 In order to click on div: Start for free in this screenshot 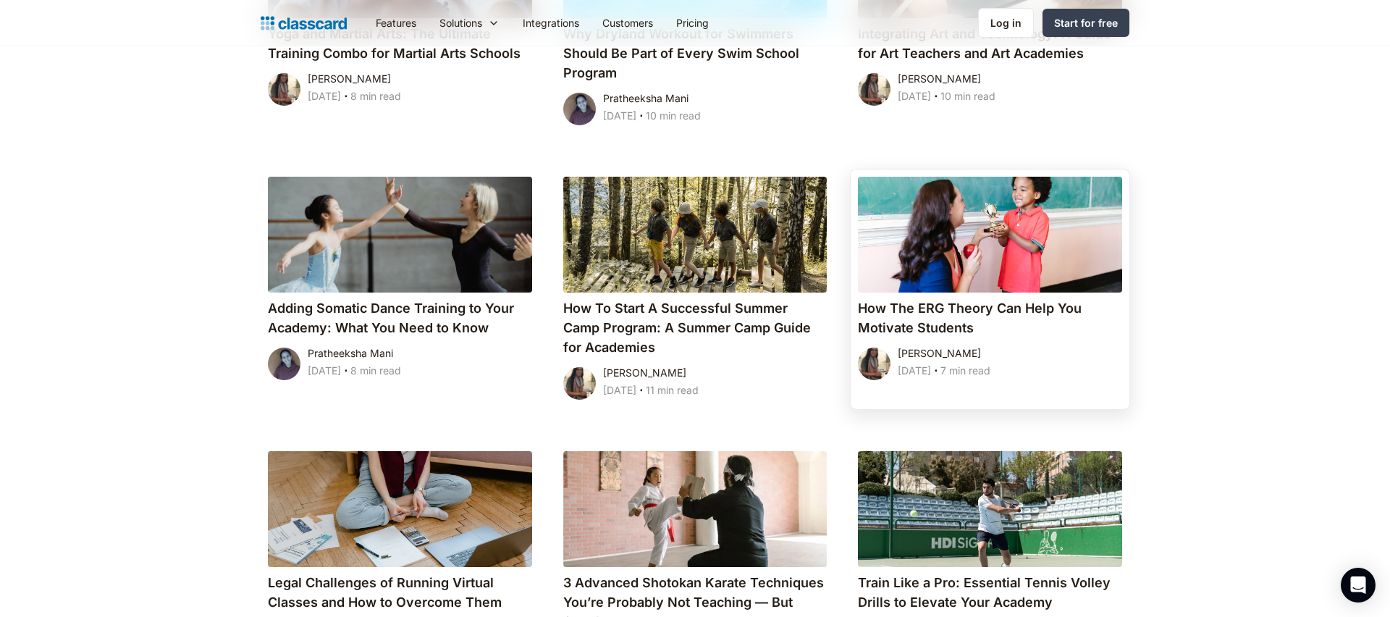, I will do `click(1086, 22)`.